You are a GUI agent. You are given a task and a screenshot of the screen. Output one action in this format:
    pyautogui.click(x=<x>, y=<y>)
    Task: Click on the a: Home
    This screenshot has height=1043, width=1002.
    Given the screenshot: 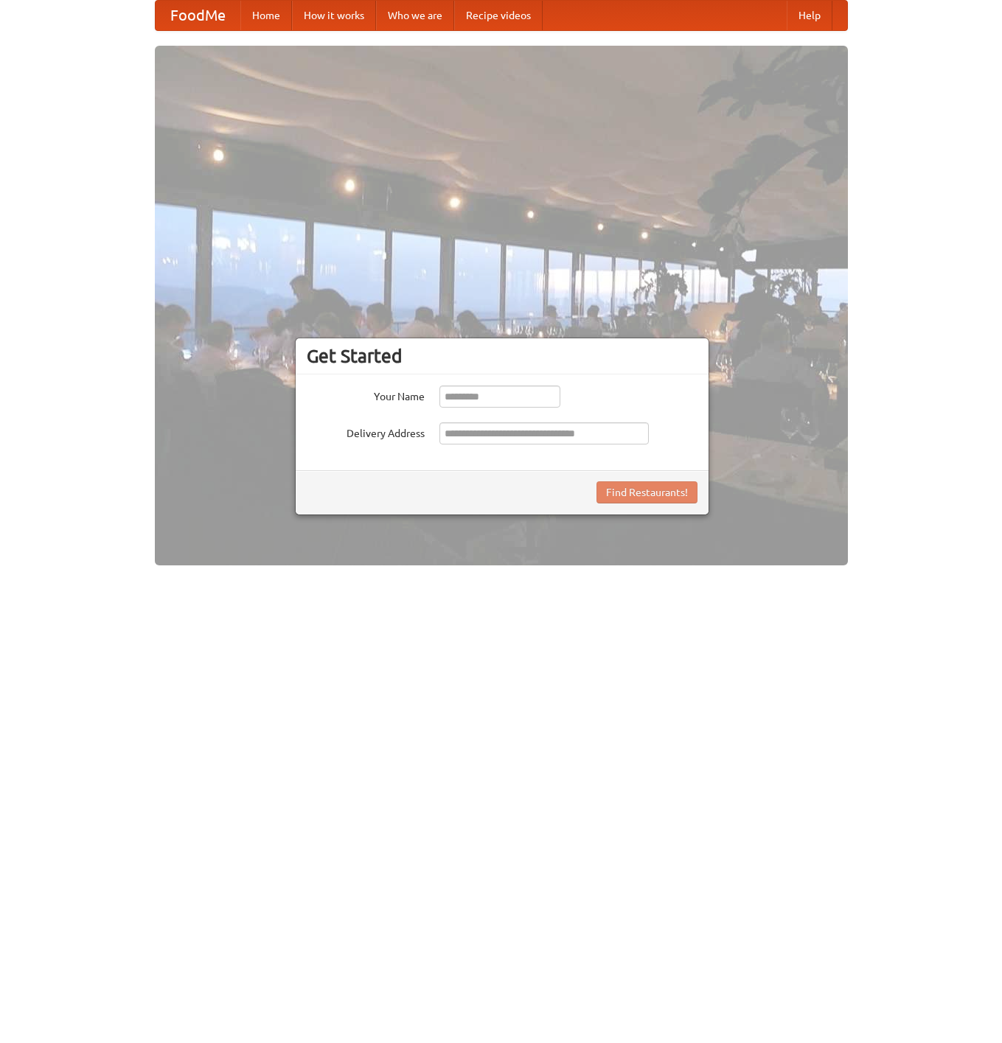 What is the action you would take?
    pyautogui.click(x=266, y=15)
    